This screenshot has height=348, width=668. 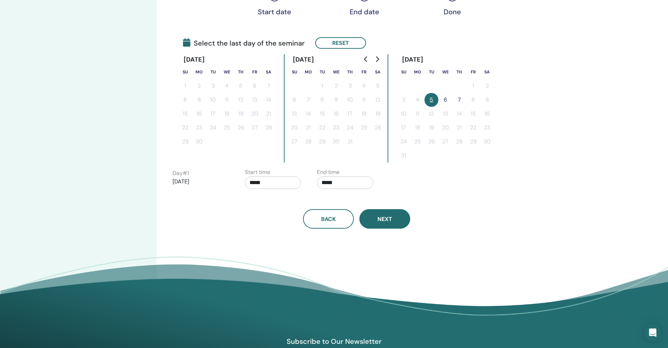 I want to click on div: End date, so click(x=364, y=12).